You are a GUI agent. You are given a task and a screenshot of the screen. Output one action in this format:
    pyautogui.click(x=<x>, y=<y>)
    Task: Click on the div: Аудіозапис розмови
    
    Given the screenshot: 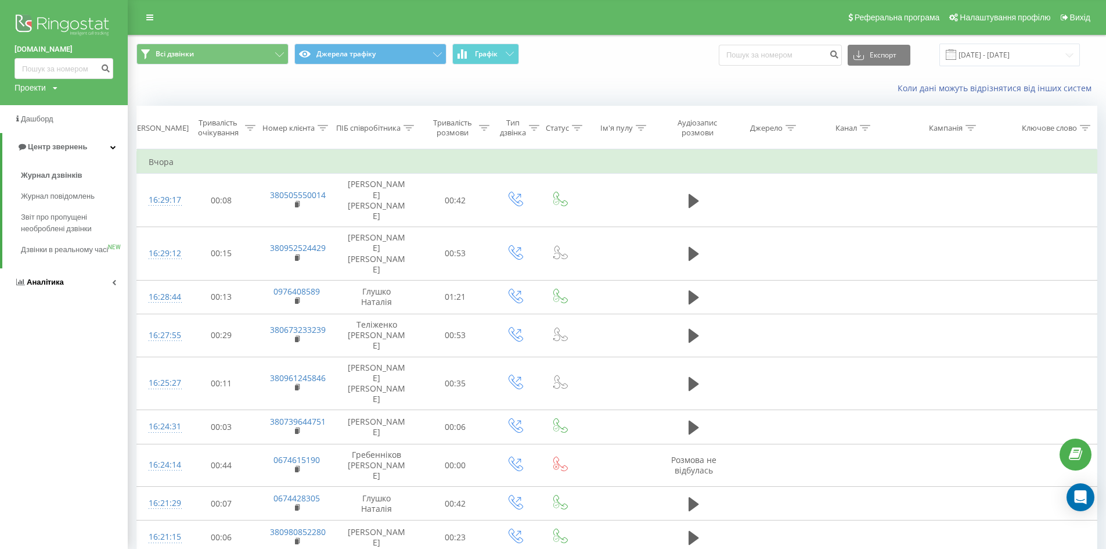 What is the action you would take?
    pyautogui.click(x=698, y=128)
    